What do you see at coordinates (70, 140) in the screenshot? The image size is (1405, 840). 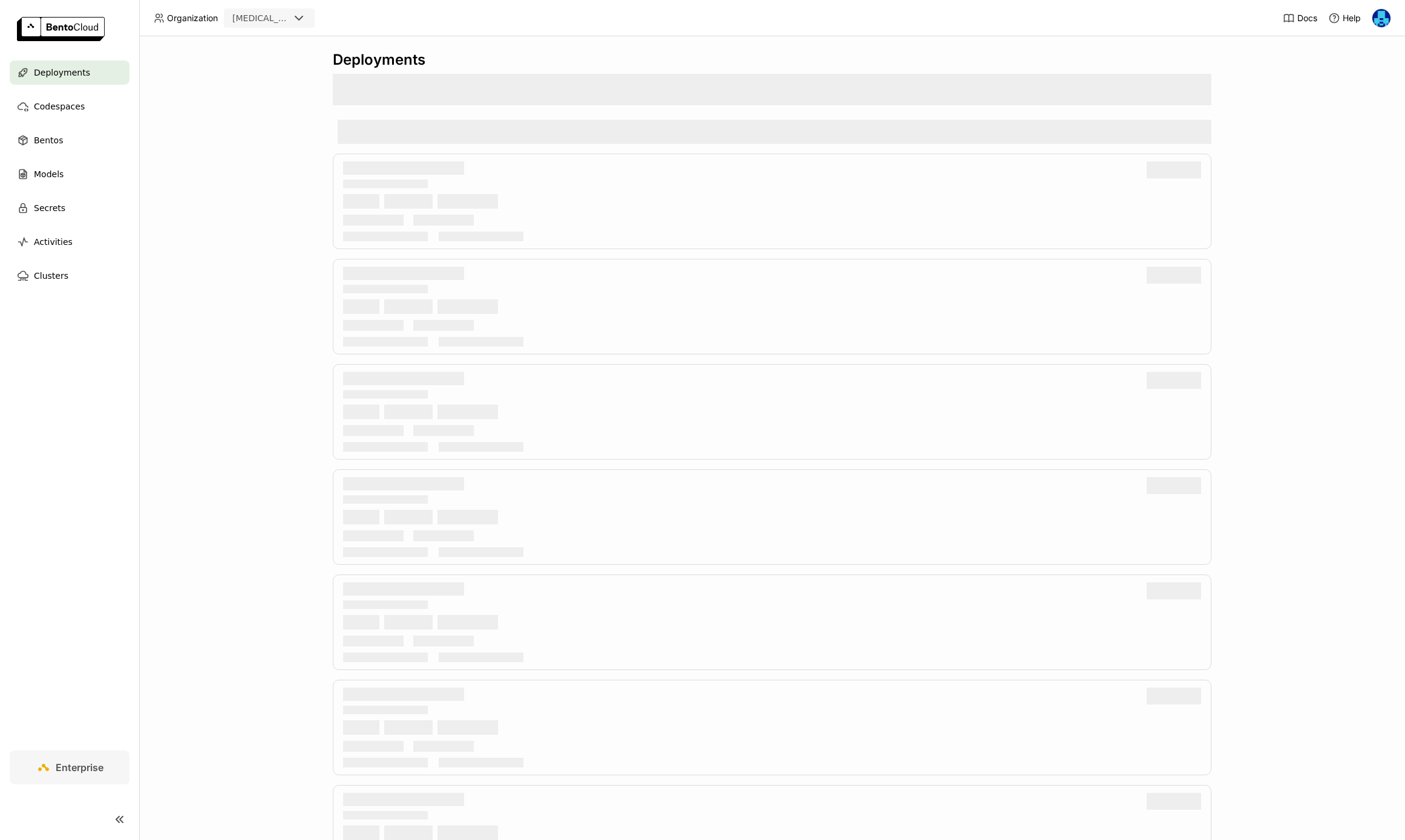 I see `a: Bentos` at bounding box center [70, 140].